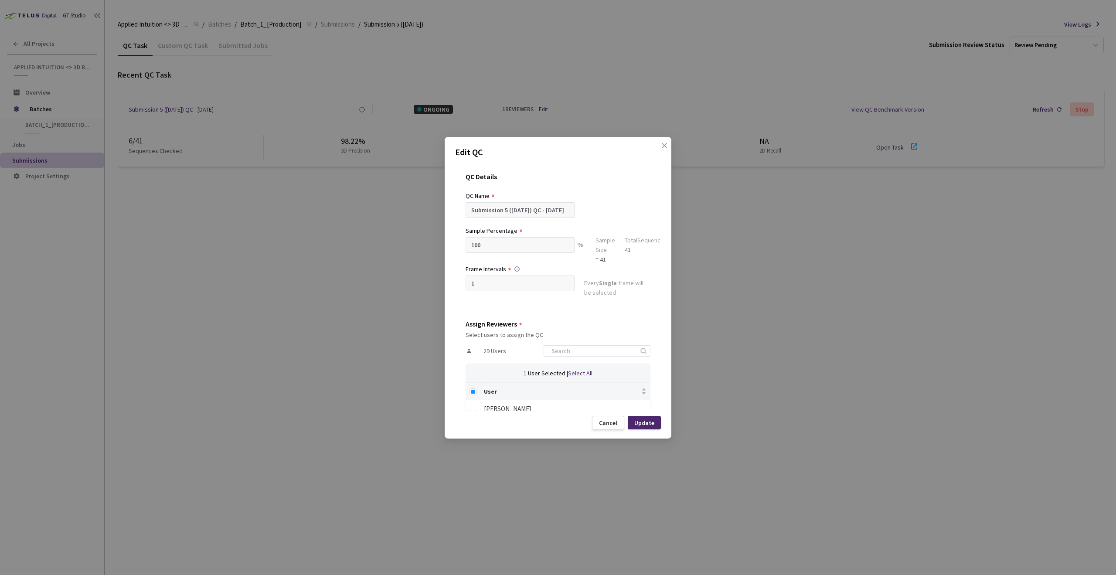 The height and width of the screenshot is (575, 1116). I want to click on div: 41, so click(646, 250).